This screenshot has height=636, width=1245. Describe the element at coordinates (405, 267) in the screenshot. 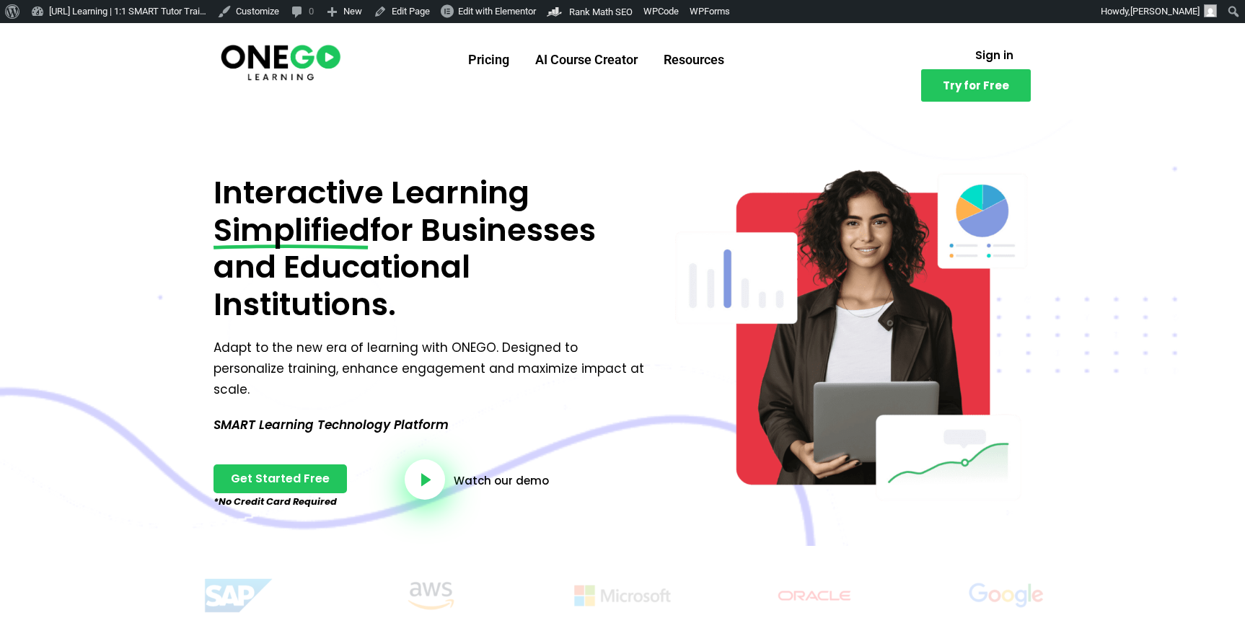

I see `span: for Businesses and Educational Institutions.` at that location.